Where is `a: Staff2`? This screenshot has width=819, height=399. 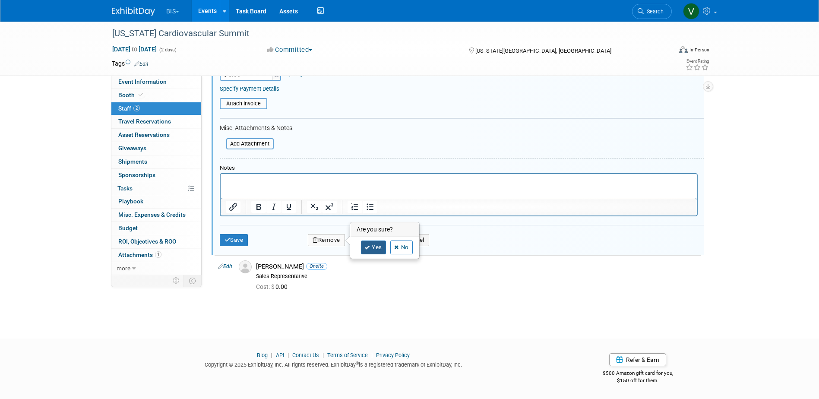 a: Staff2 is located at coordinates (156, 109).